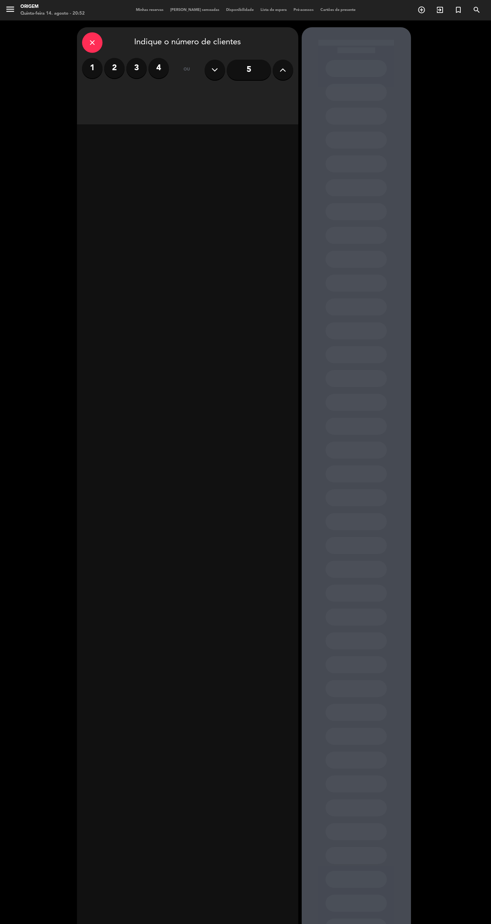 The image size is (491, 924). Describe the element at coordinates (303, 10) in the screenshot. I see `span: Pré-acessos` at that location.